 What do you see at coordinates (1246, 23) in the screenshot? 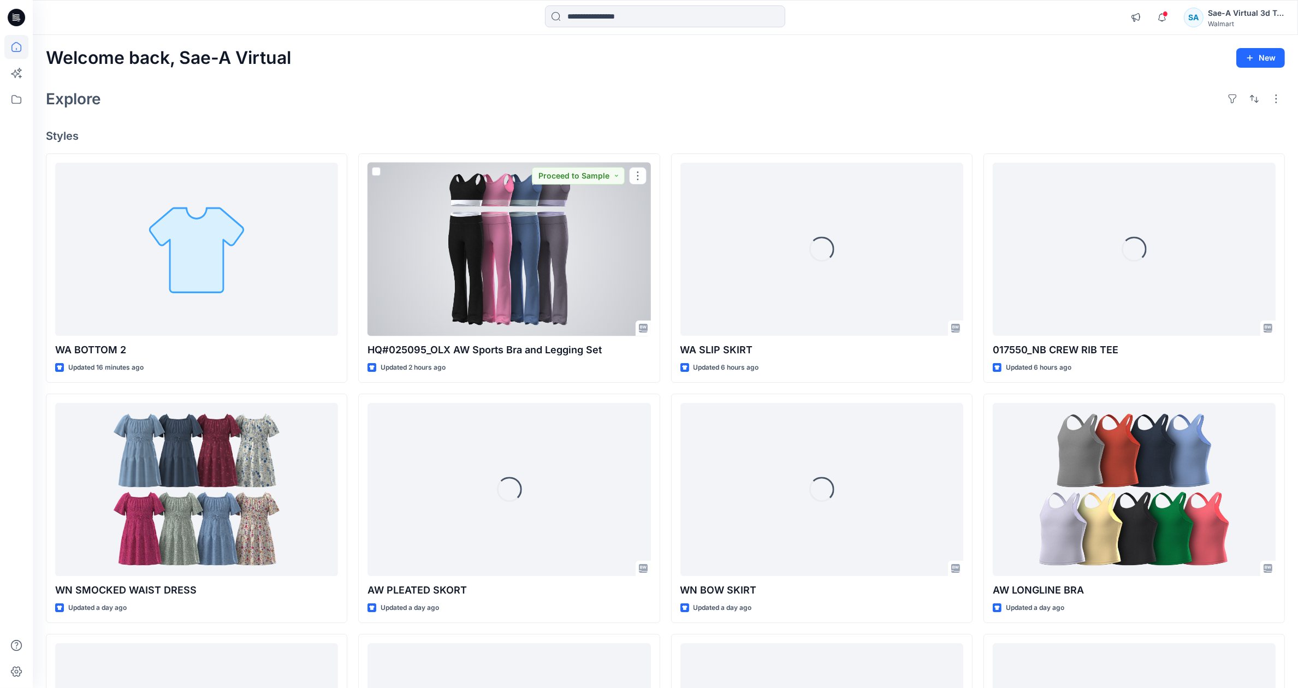
I see `div: Walmart` at bounding box center [1246, 23].